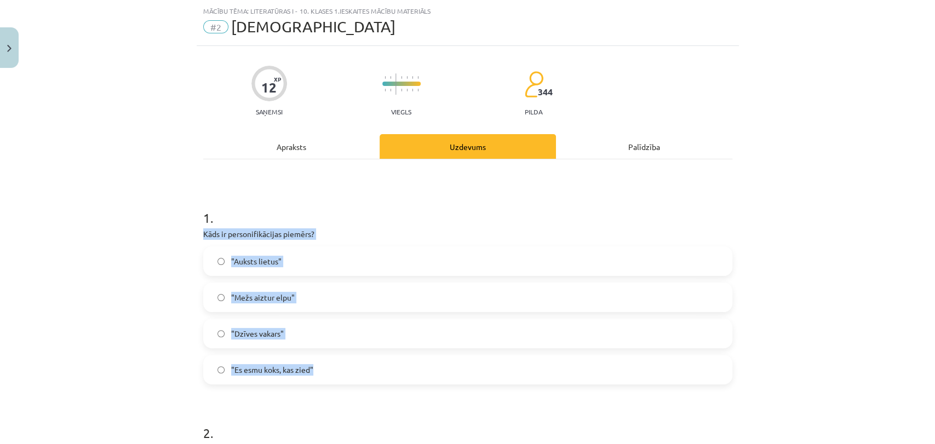 This screenshot has height=444, width=935. Describe the element at coordinates (269, 88) in the screenshot. I see `div: 12` at that location.